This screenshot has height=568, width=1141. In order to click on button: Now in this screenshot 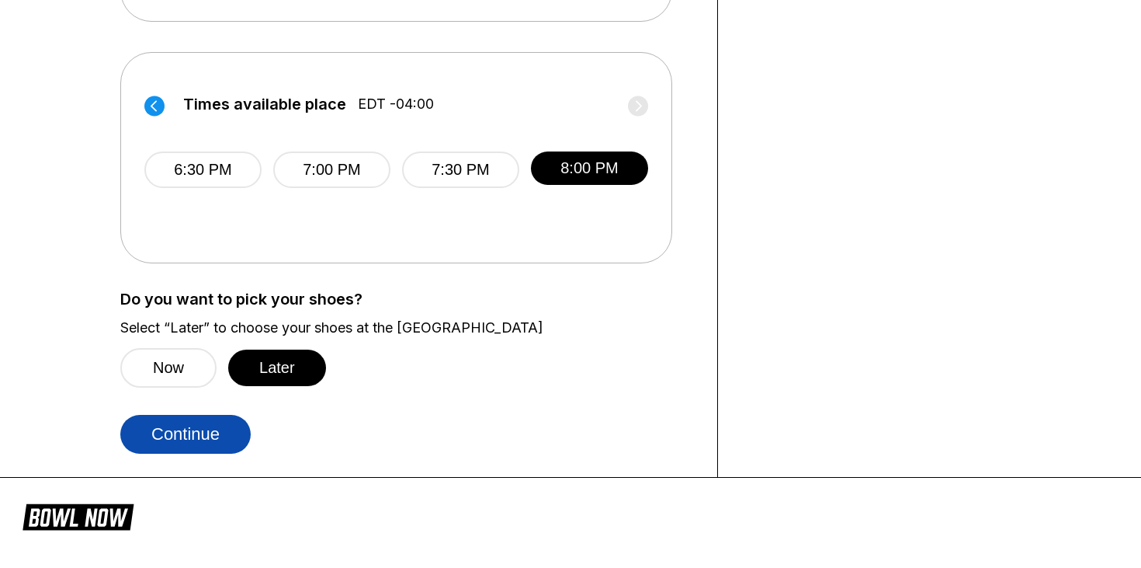, I will do `click(168, 367)`.